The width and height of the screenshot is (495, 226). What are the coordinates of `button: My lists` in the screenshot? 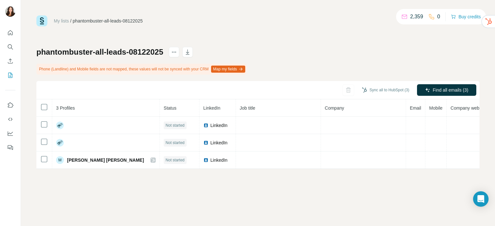 It's located at (10, 75).